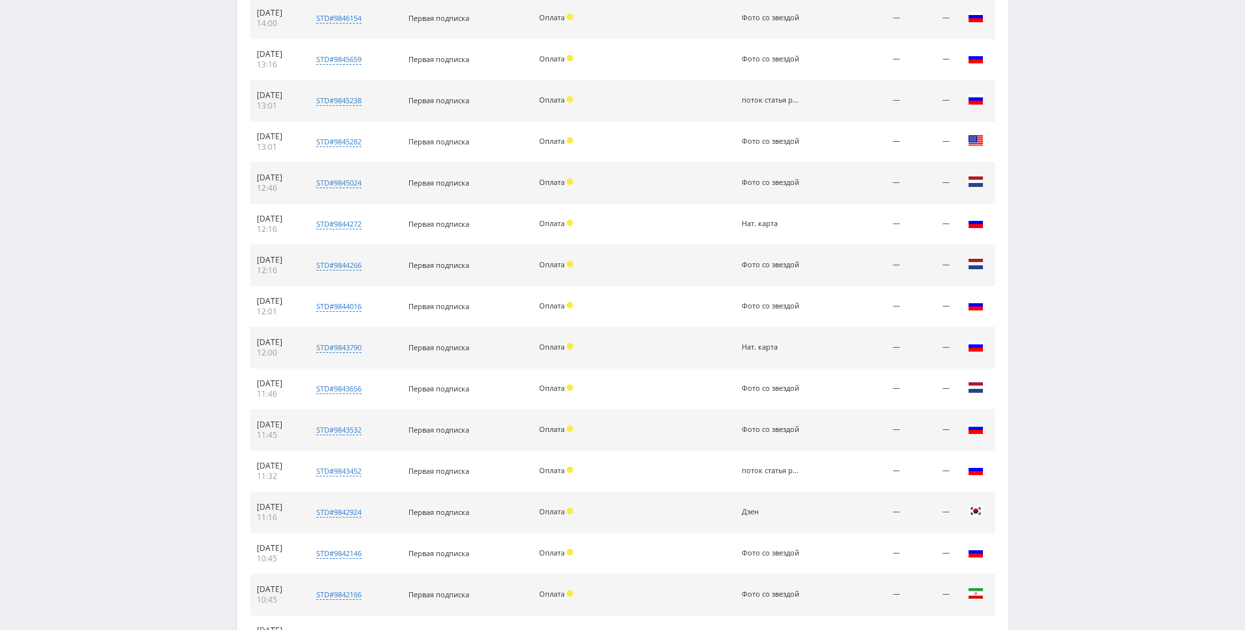 The height and width of the screenshot is (630, 1245). What do you see at coordinates (277, 559) in the screenshot?
I see `div: 10:45` at bounding box center [277, 559].